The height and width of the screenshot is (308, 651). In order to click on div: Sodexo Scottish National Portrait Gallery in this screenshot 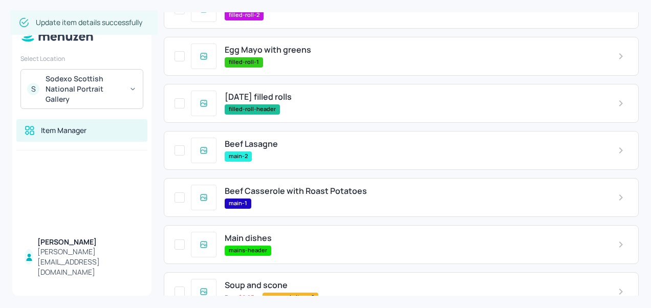, I will do `click(84, 89)`.